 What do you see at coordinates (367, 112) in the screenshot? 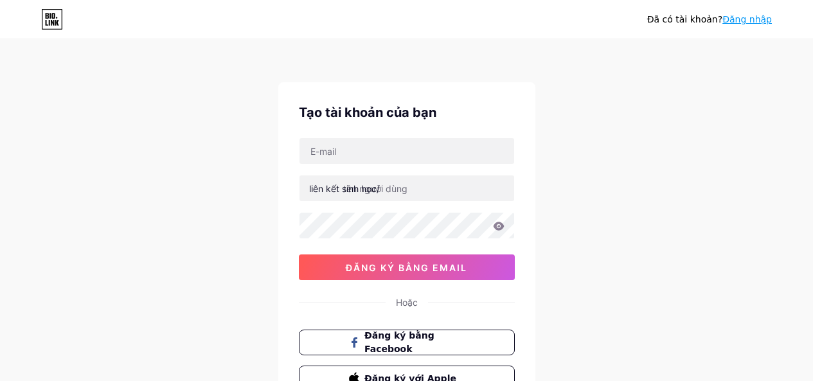
I see `font: Tạo tài khoản của bạn` at bounding box center [367, 112].